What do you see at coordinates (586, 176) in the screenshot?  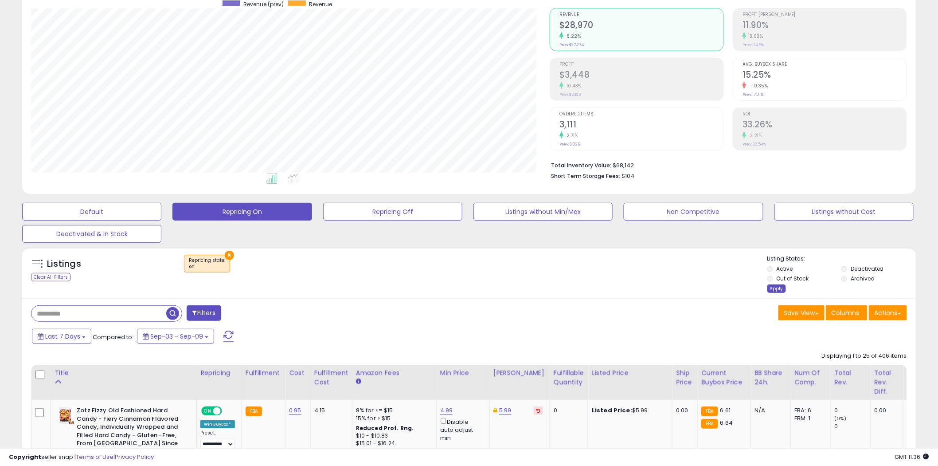 I see `b: Short Term Storage Fees:` at bounding box center [586, 176].